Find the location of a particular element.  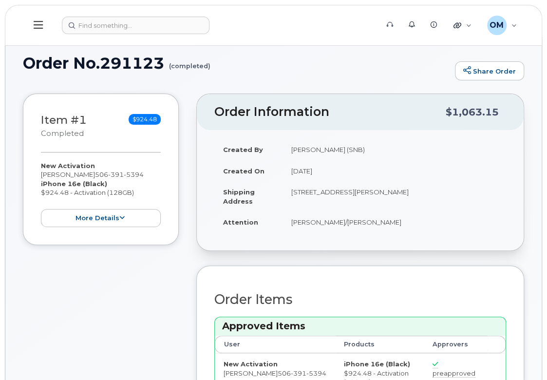

h2: Order Information is located at coordinates (330, 112).